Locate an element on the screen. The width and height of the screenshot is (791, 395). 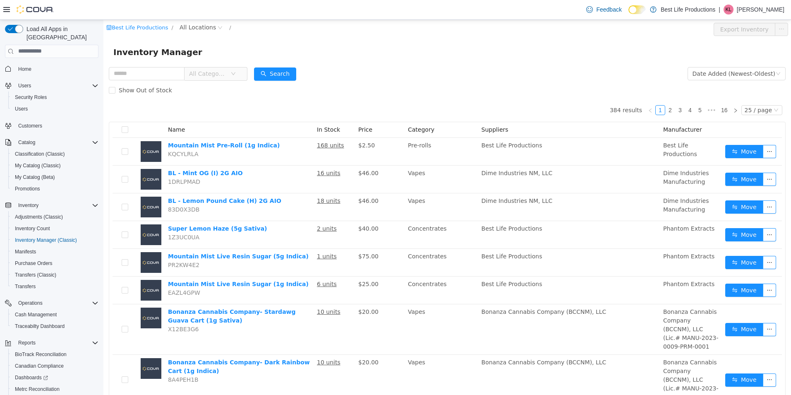
span: $40.00 is located at coordinates (265, 208).